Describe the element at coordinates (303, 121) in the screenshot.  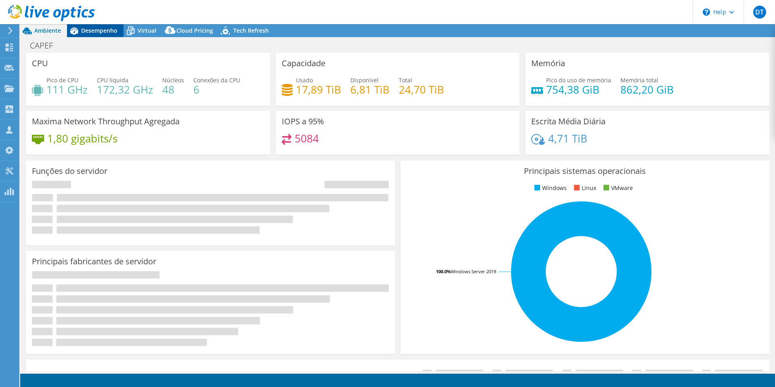
I see `h3: IOPS a 95%` at that location.